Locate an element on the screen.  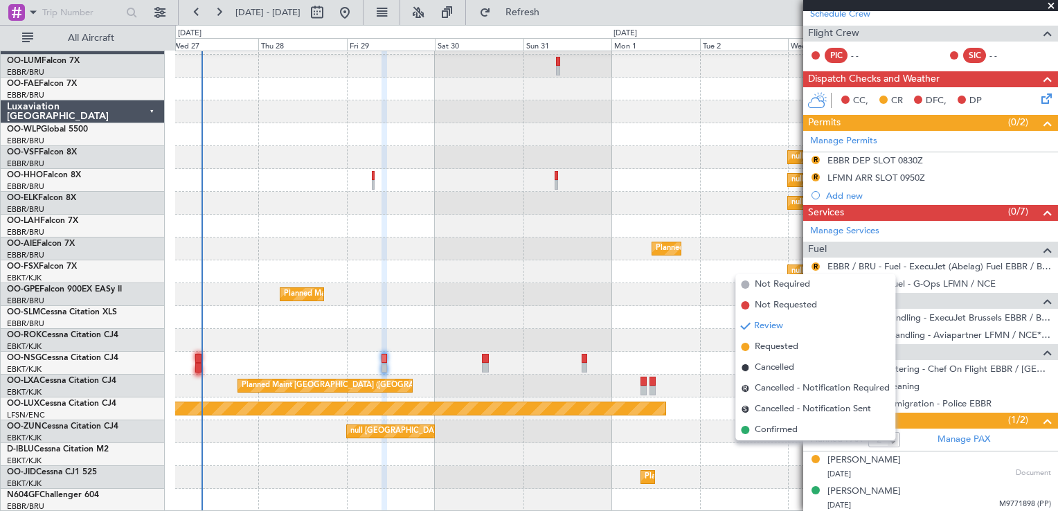
a: LFMN / NCE - Fuel - G-Ops LFMN / NCE is located at coordinates (911, 283).